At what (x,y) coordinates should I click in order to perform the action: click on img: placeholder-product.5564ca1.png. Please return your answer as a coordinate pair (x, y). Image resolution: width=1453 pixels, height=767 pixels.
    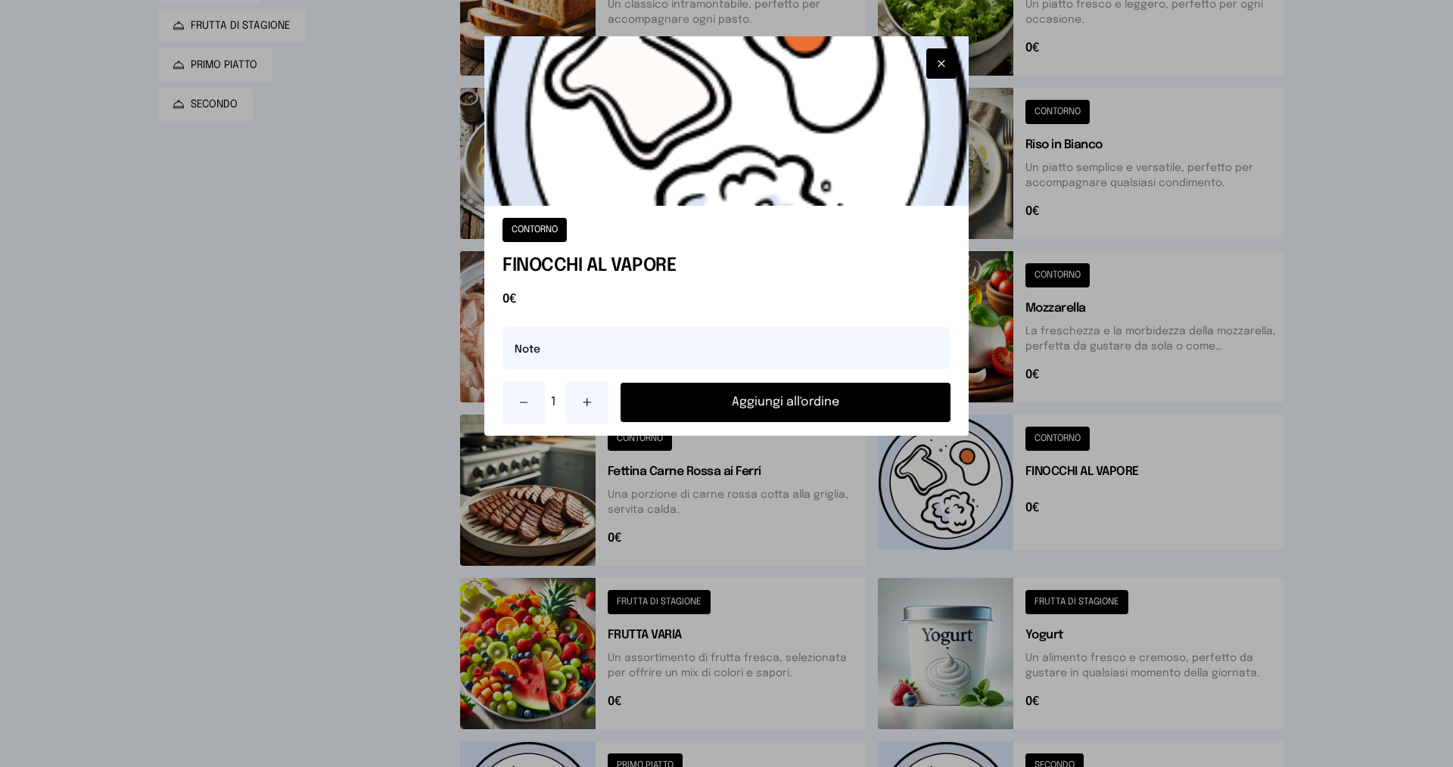
    Looking at the image, I should click on (726, 121).